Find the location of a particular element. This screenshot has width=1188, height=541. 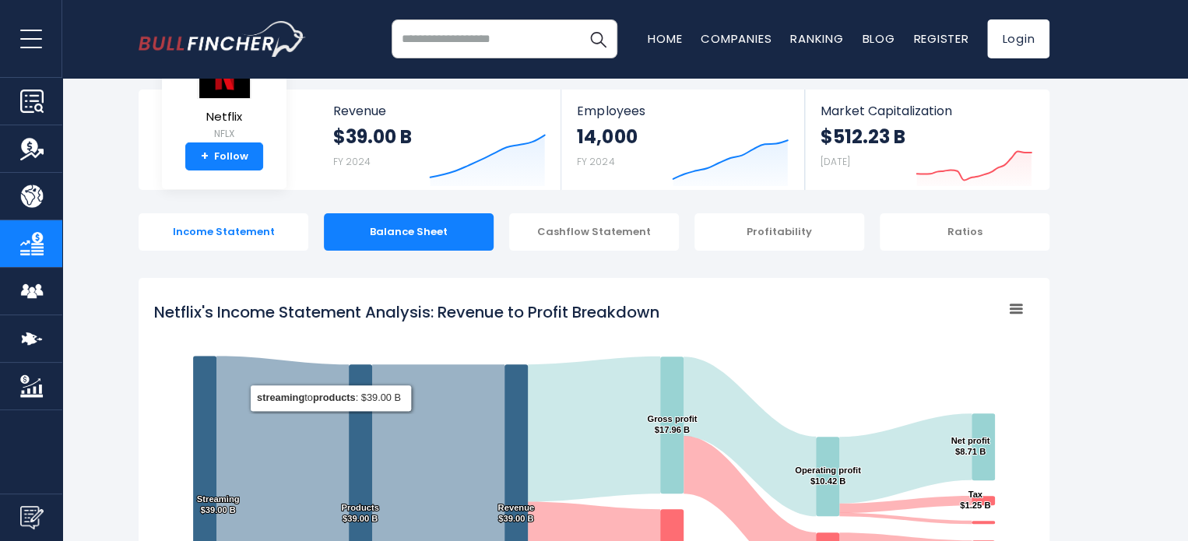

div: Ratios is located at coordinates (965, 232).